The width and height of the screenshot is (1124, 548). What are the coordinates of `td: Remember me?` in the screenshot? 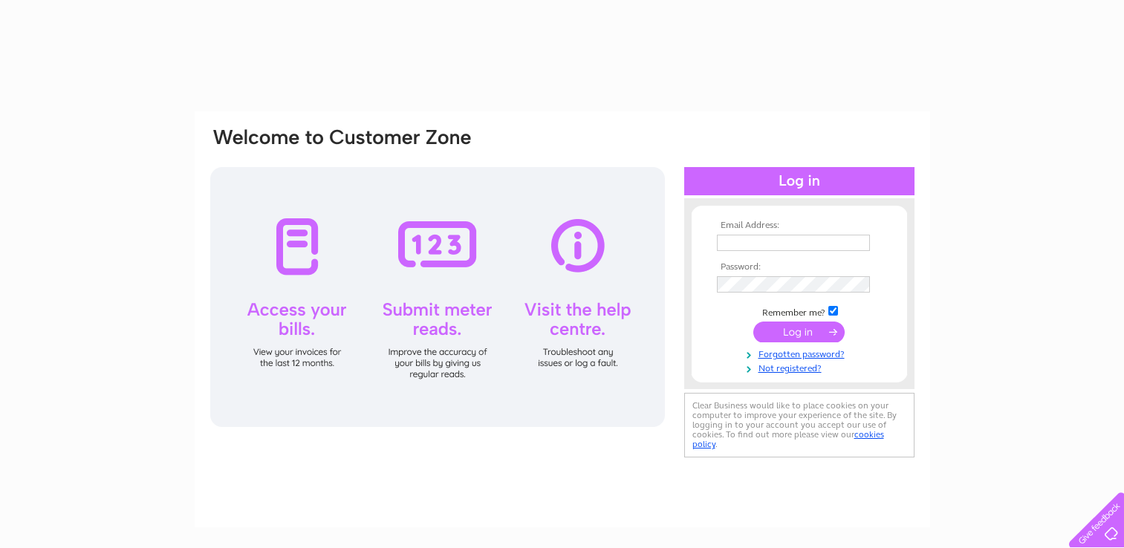 It's located at (800, 311).